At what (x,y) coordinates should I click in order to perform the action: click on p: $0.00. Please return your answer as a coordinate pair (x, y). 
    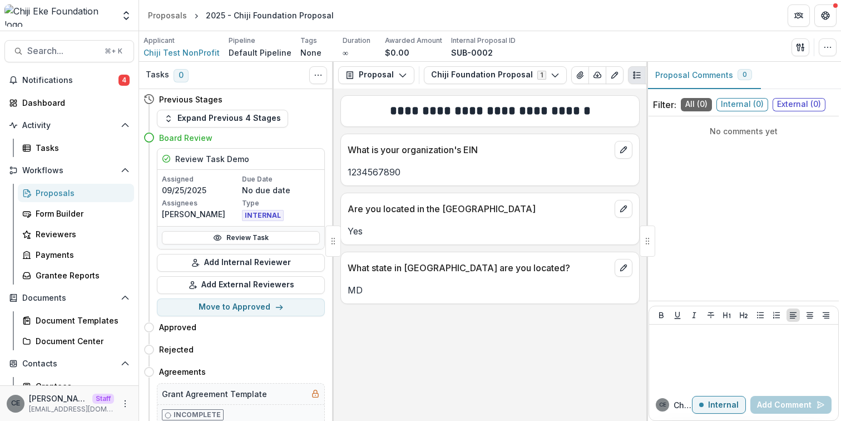
    Looking at the image, I should click on (397, 52).